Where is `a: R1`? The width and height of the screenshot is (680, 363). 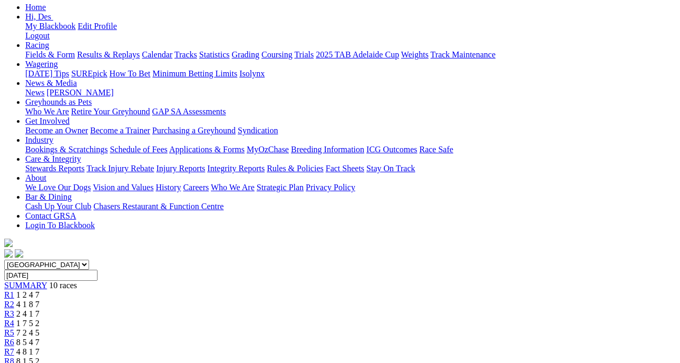 a: R1 is located at coordinates (9, 295).